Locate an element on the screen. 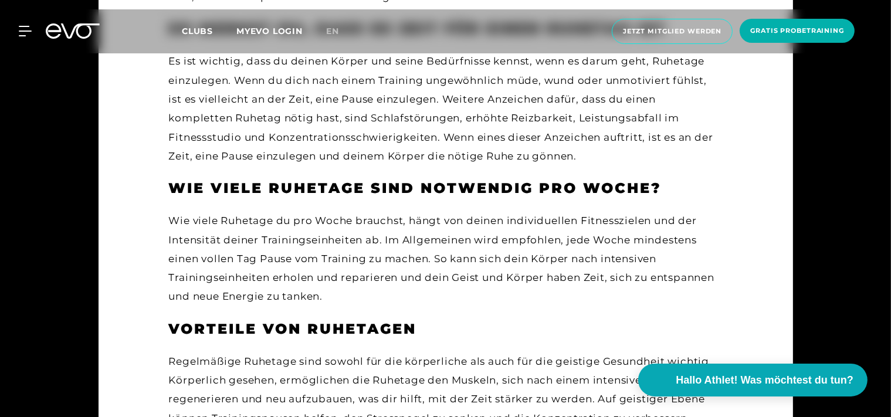  a: Gratis Probetraining is located at coordinates (797, 31).